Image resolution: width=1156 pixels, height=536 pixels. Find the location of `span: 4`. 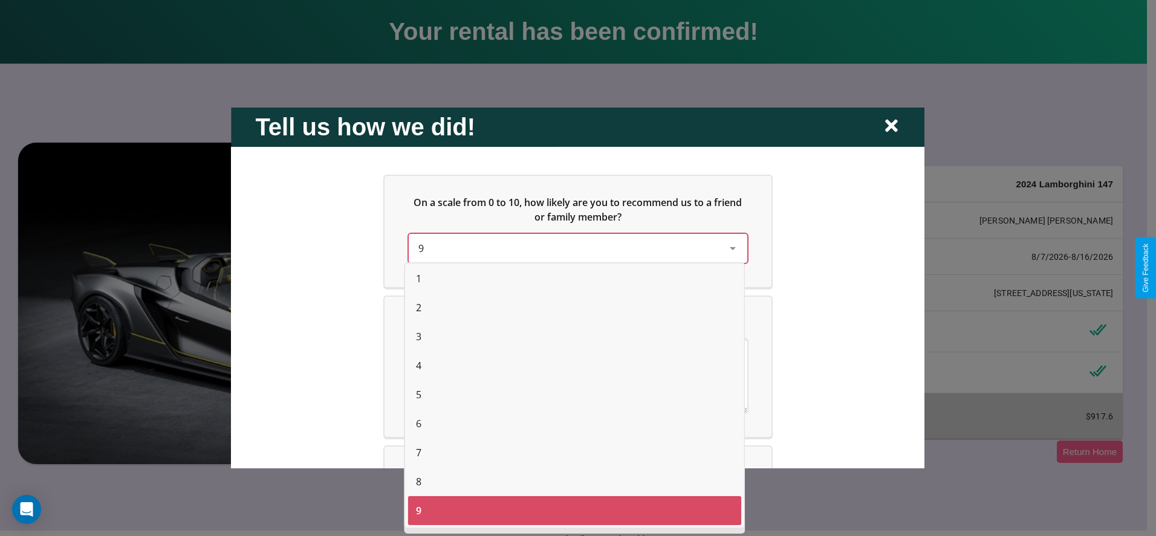

span: 4 is located at coordinates (418, 366).